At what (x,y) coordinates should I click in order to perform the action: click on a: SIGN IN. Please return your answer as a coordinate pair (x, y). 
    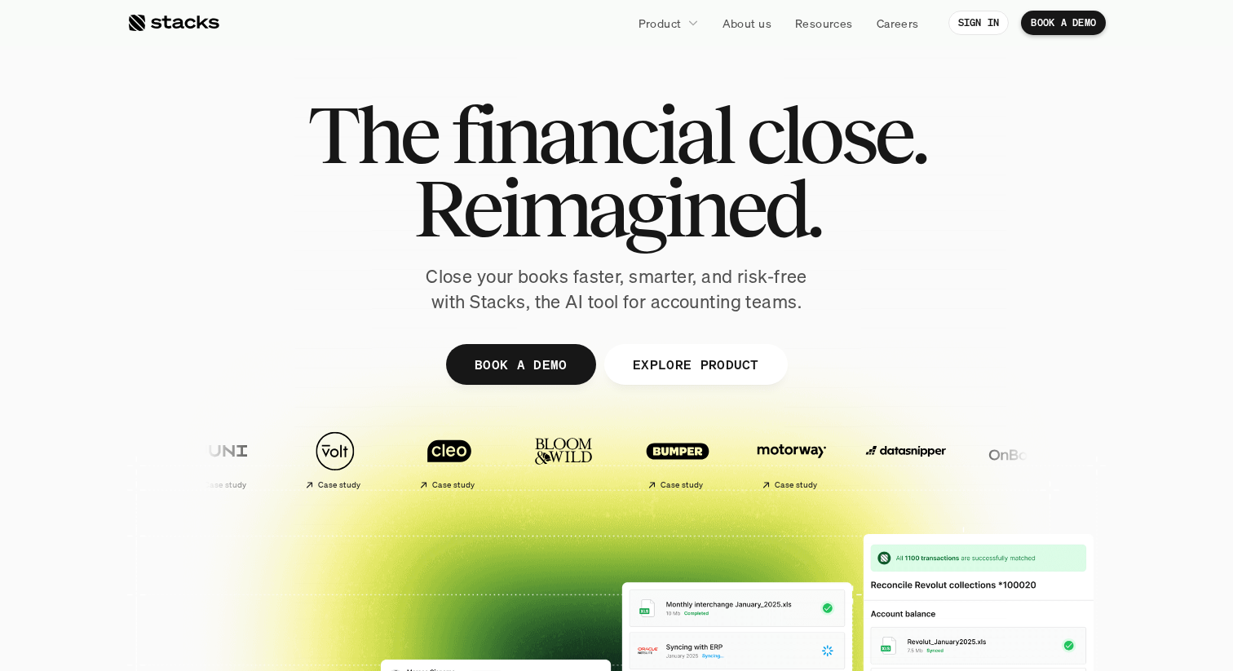
    Looking at the image, I should click on (978, 23).